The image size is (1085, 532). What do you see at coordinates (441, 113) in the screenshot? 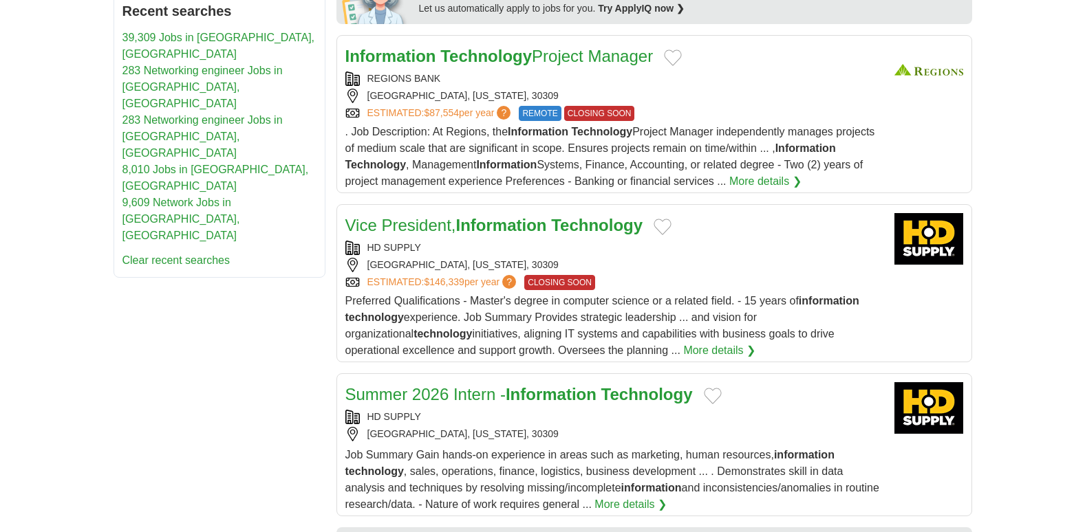
I see `span: $87,554` at bounding box center [441, 113].